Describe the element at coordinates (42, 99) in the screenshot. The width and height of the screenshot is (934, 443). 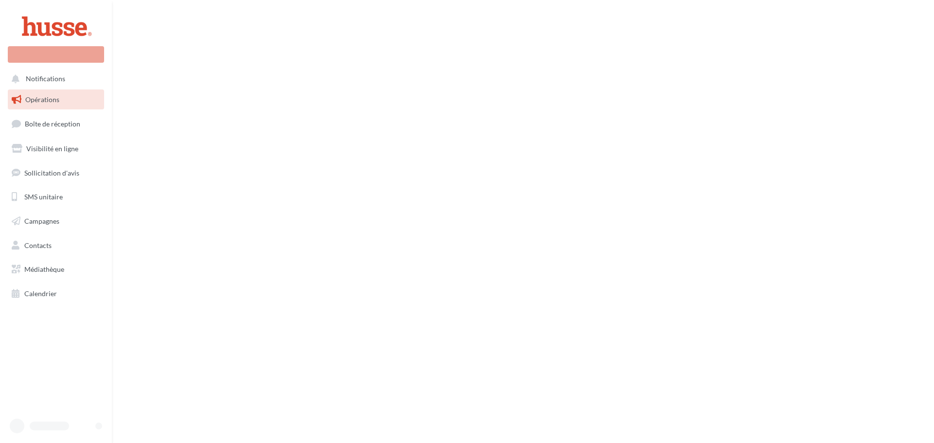
I see `span: Opérations` at that location.